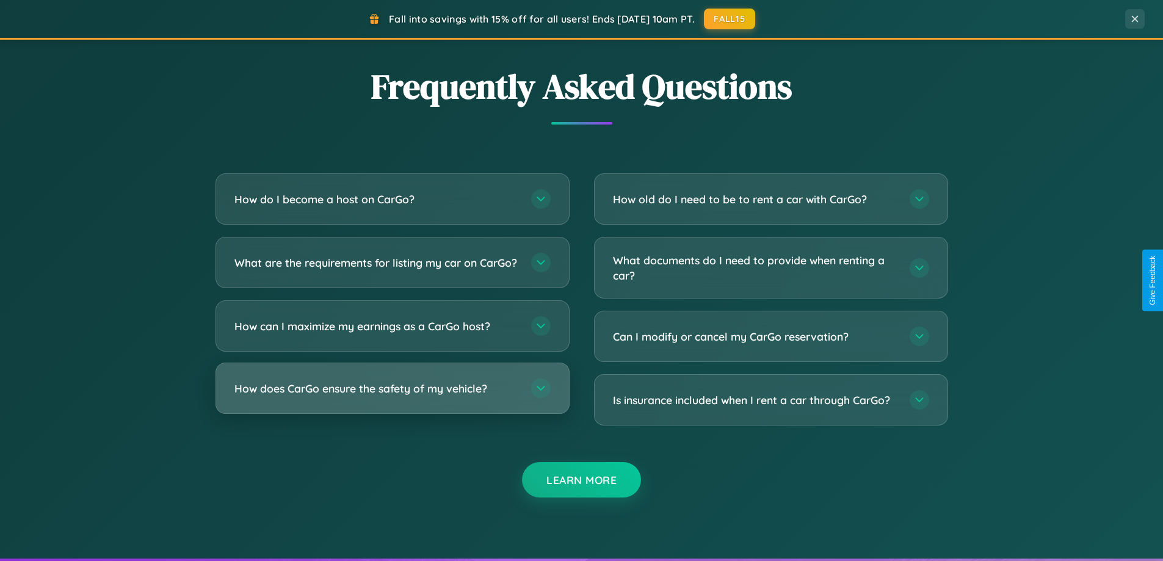 This screenshot has width=1163, height=561. Describe the element at coordinates (755, 267) in the screenshot. I see `h3: What documents do I need to provide when renting a car?` at that location.